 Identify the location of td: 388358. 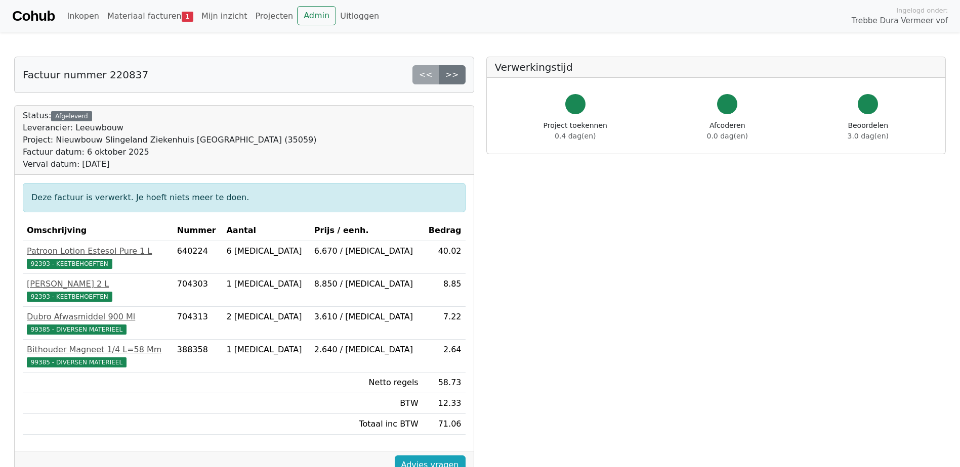
(198, 356).